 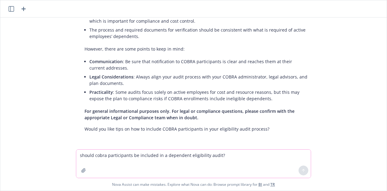 I want to click on p: However, there are some points to keep in mind:, so click(x=196, y=49).